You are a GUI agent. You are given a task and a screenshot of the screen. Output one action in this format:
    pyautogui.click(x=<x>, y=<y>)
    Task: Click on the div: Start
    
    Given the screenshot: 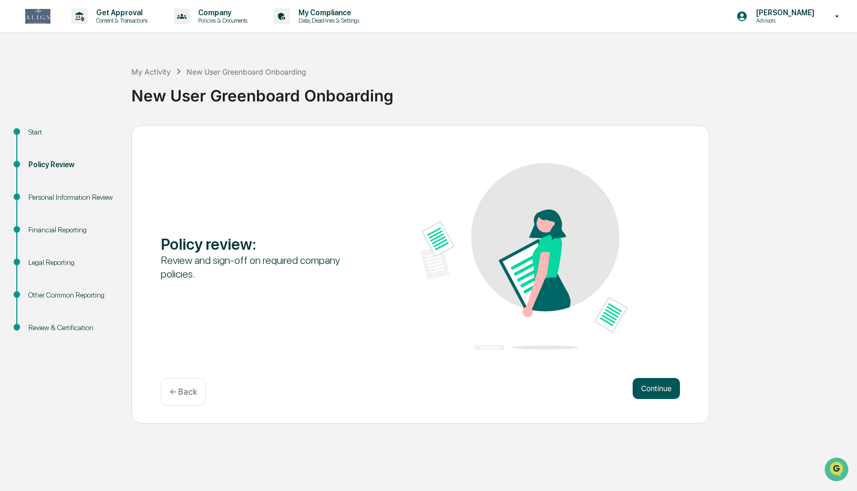 What is the action you would take?
    pyautogui.click(x=71, y=132)
    